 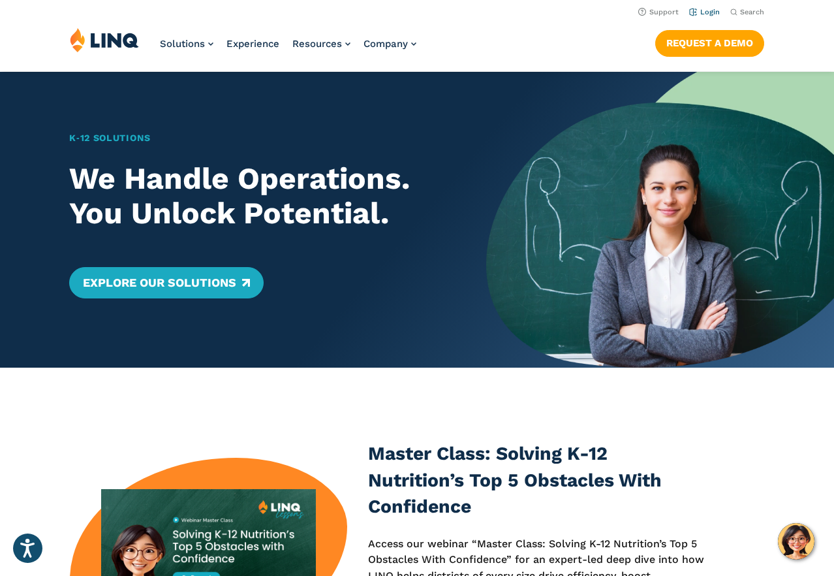 I want to click on h3: Master Class: Solving K-12 Nutrition’s Top 5 Obstacles With Confidence, so click(x=537, y=480).